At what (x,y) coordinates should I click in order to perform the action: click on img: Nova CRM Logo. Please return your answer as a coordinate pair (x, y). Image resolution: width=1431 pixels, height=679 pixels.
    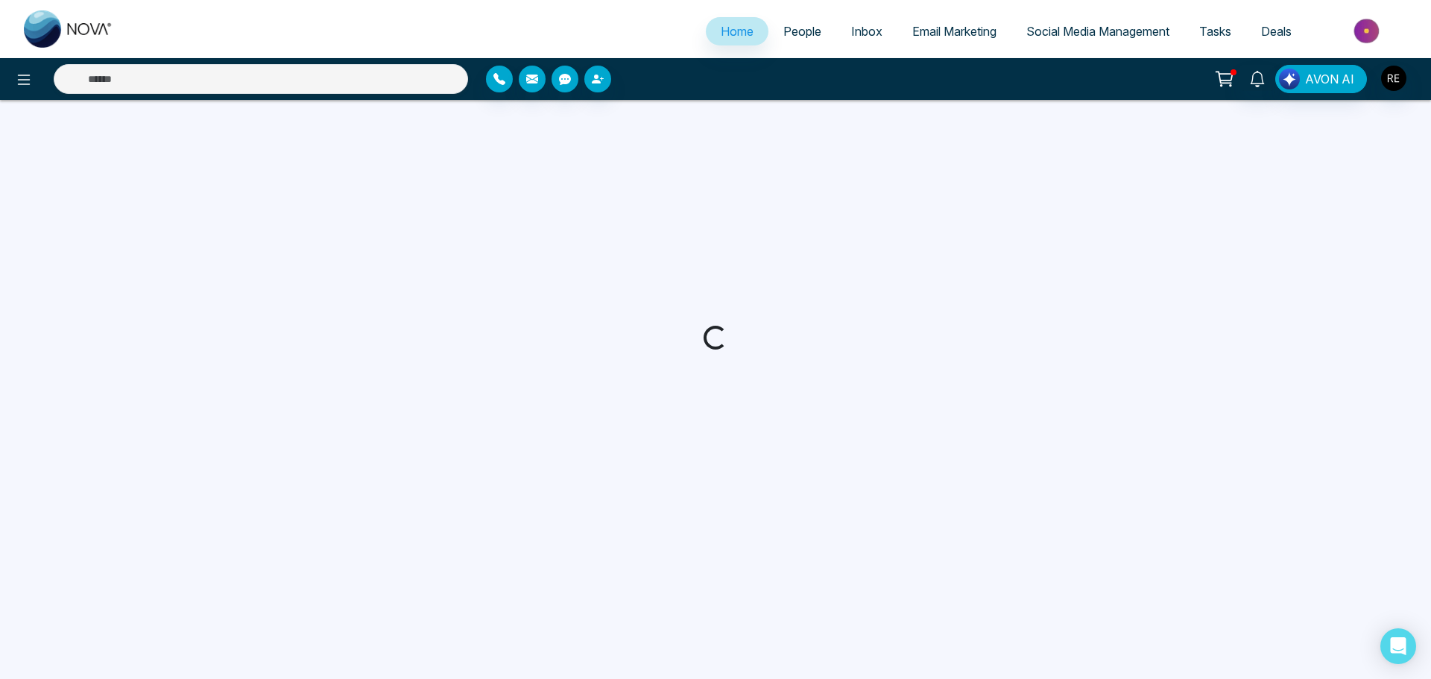
    Looking at the image, I should click on (69, 29).